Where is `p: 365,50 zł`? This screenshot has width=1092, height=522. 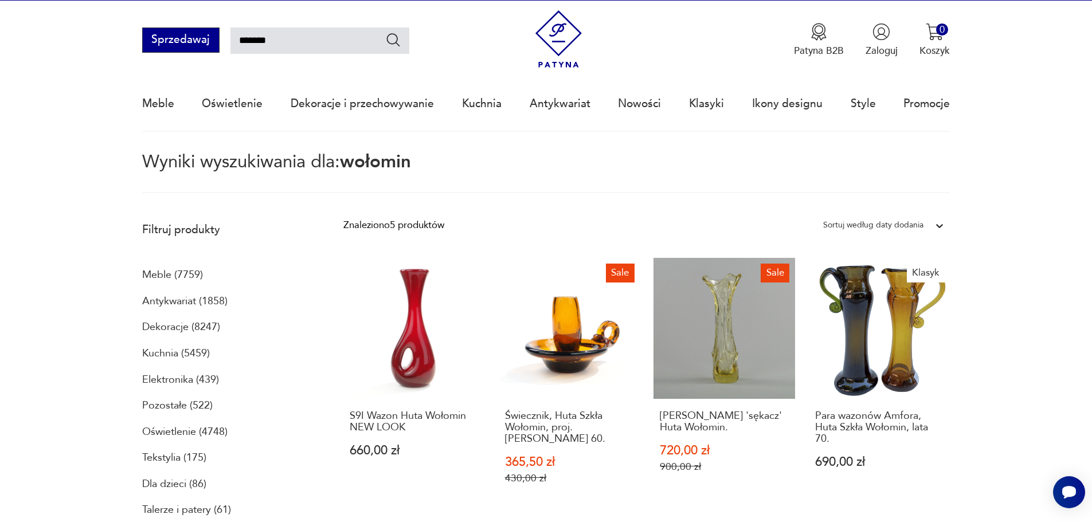
p: 365,50 zł is located at coordinates (569, 462).